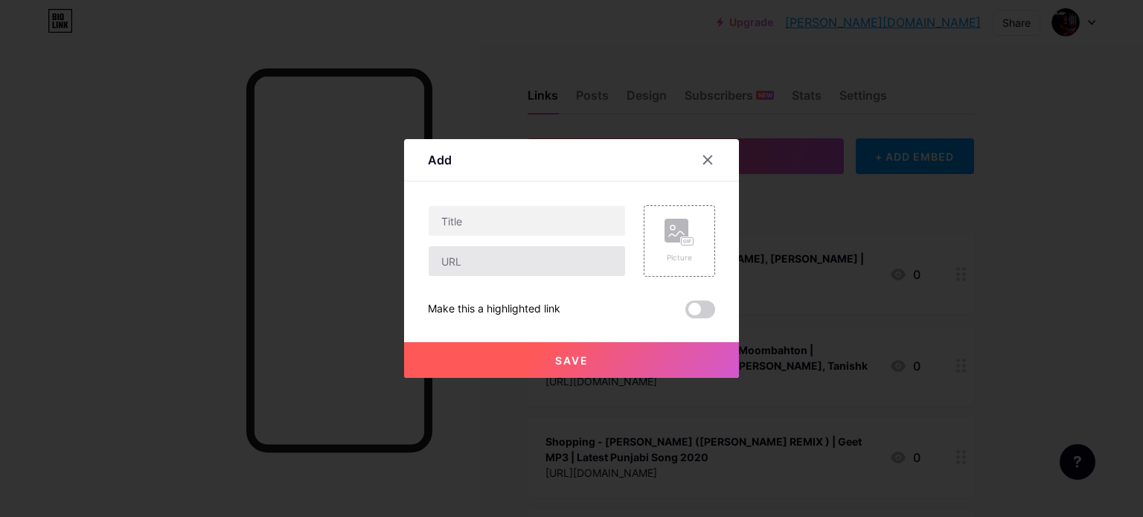 This screenshot has width=1143, height=517. I want to click on span: Save, so click(572, 360).